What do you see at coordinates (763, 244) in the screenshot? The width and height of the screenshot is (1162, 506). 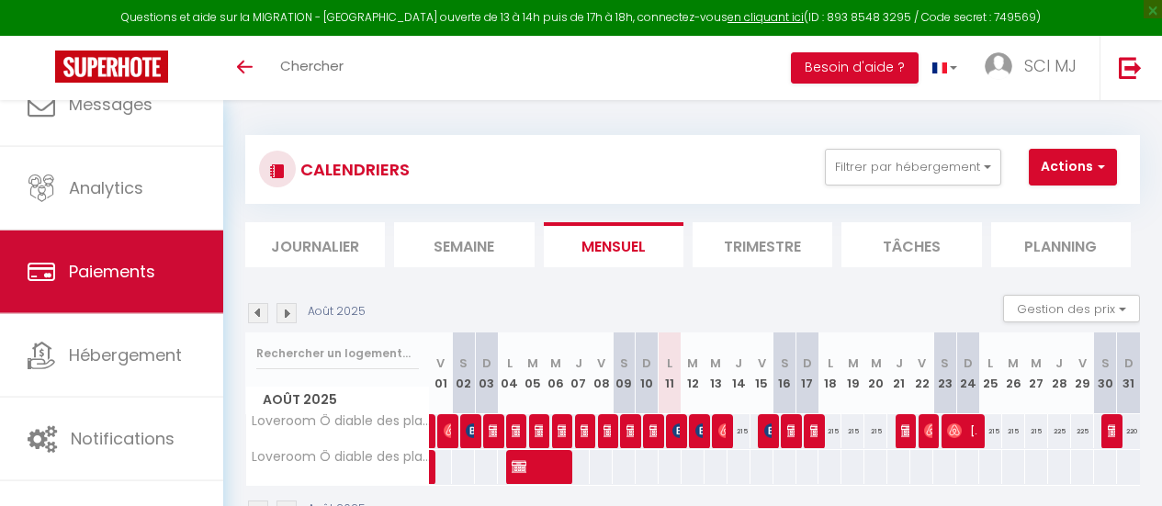 I see `li: Trimestre` at bounding box center [763, 244].